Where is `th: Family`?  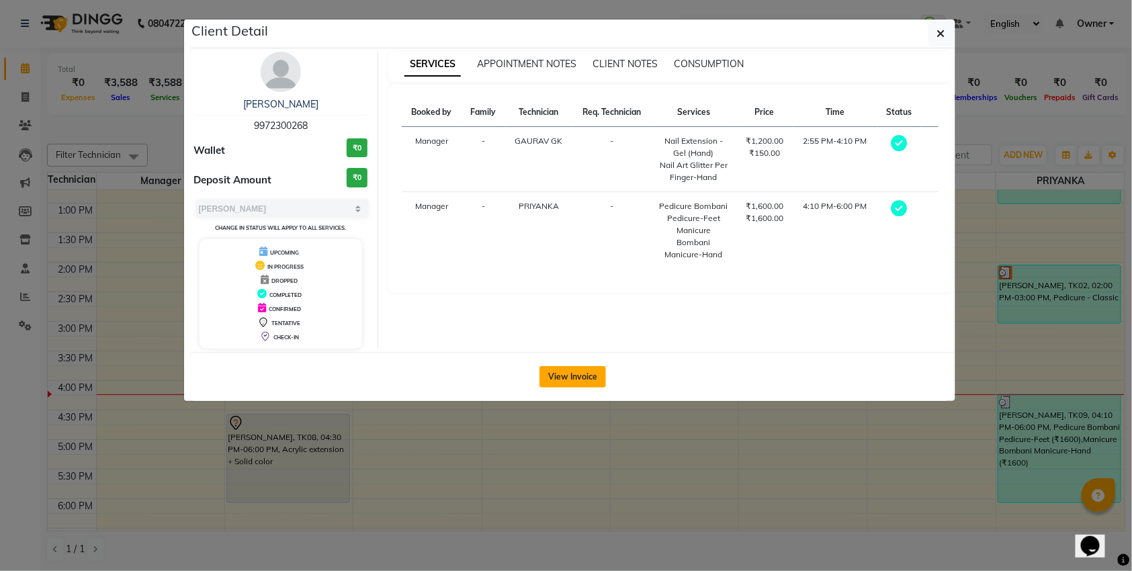 th: Family is located at coordinates (483, 112).